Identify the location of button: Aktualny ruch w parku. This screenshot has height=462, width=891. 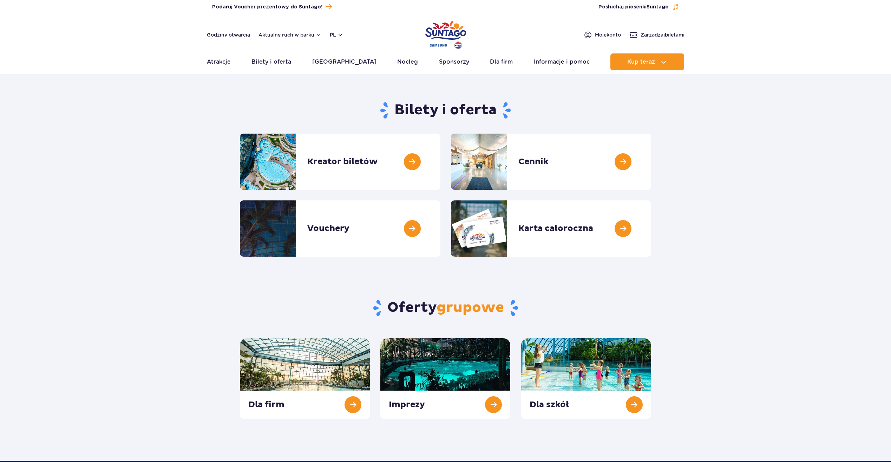
(290, 35).